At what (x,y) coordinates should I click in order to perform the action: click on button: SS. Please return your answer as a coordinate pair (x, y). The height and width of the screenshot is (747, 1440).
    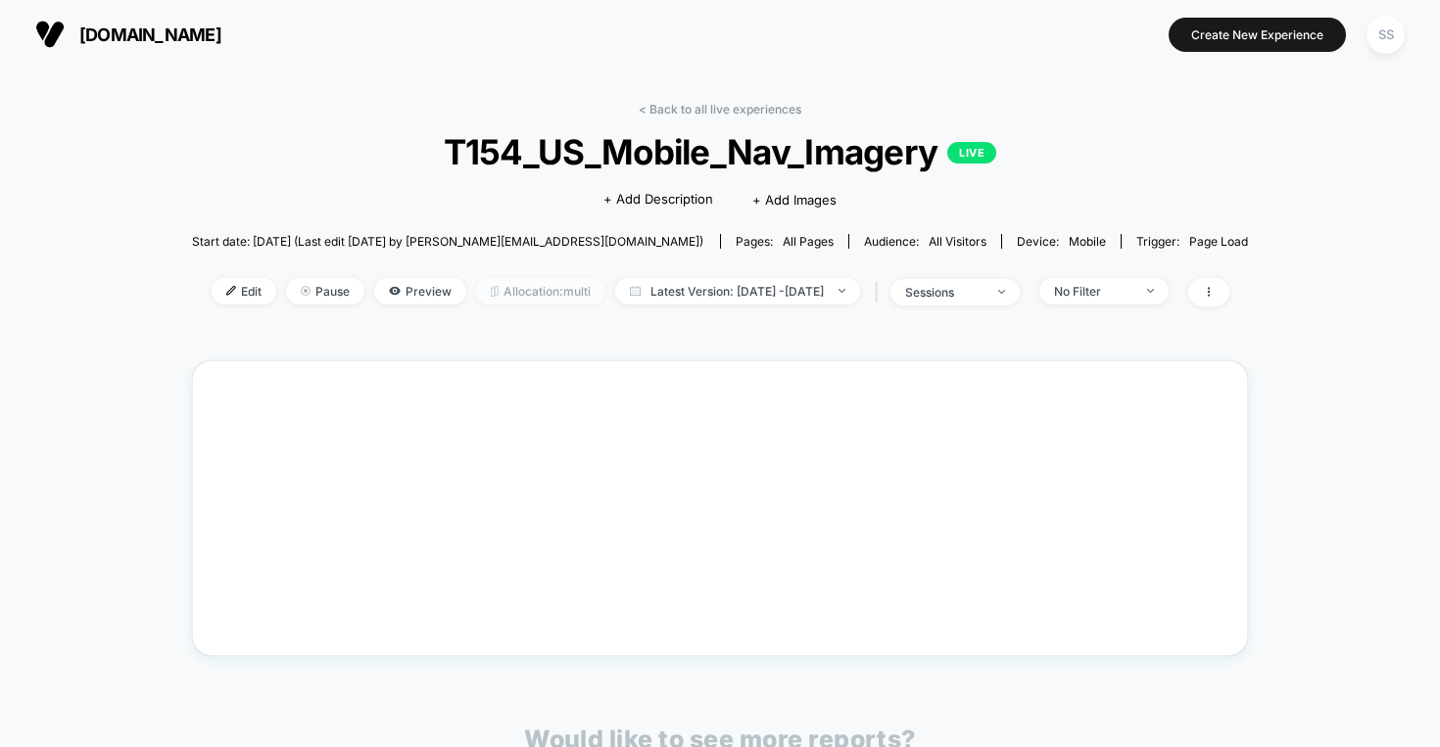
    Looking at the image, I should click on (1385, 34).